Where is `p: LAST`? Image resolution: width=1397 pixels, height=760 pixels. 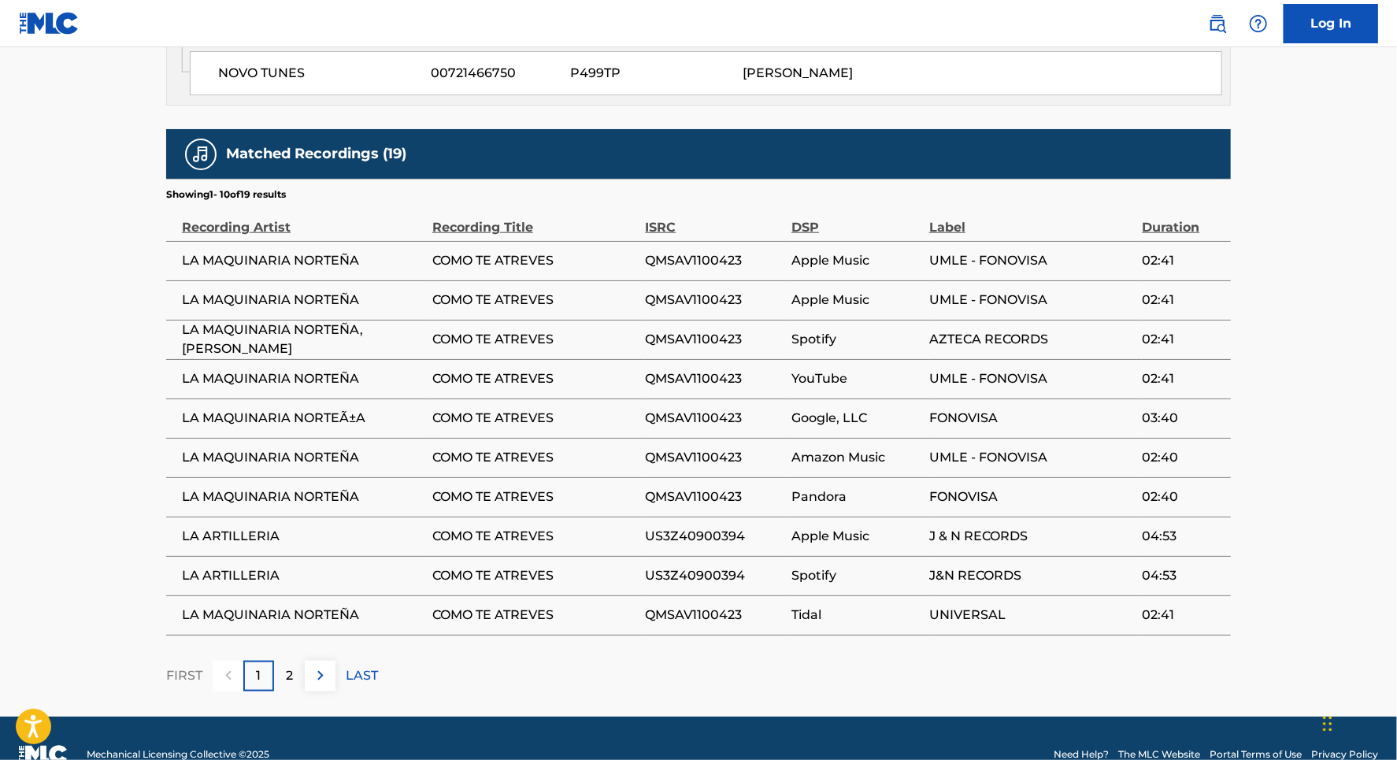
p: LAST is located at coordinates (362, 676).